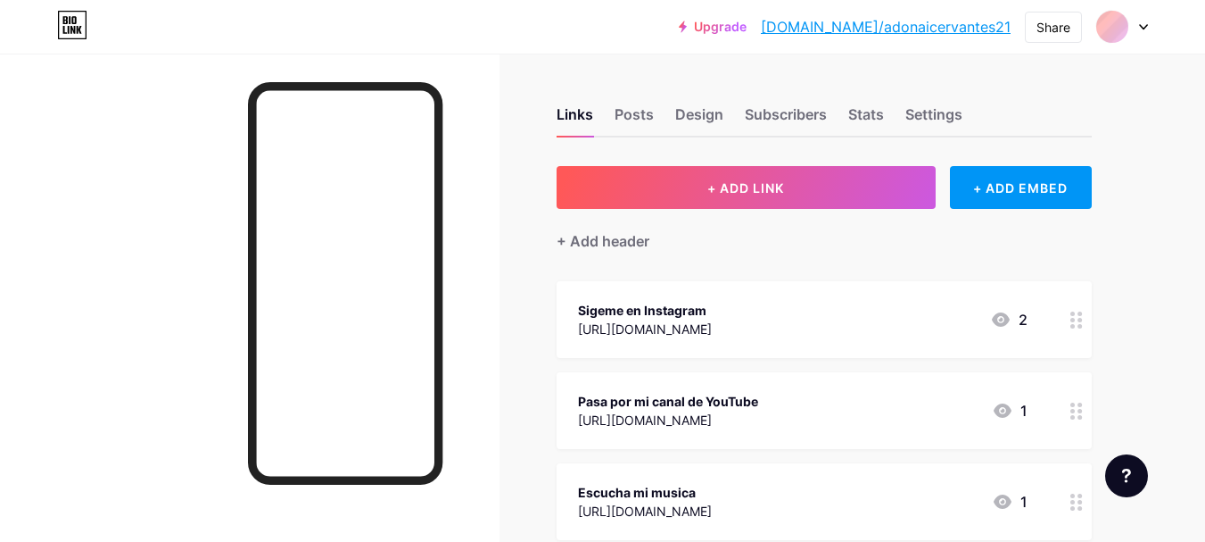 The height and width of the screenshot is (542, 1205). I want to click on div: Sigeme en Instagram, so click(645, 310).